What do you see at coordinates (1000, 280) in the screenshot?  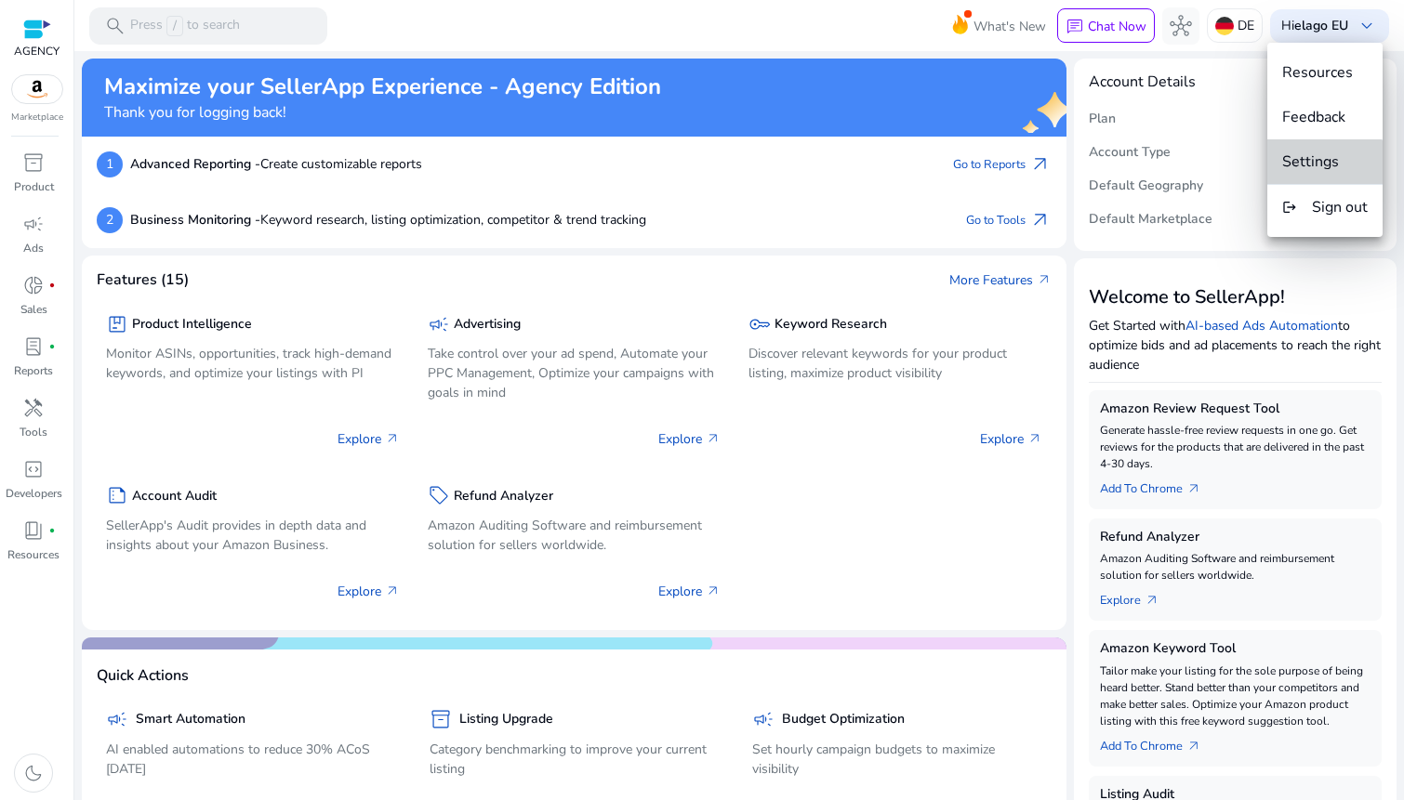 I see `a: More Featuresarrow_outward` at bounding box center [1000, 280].